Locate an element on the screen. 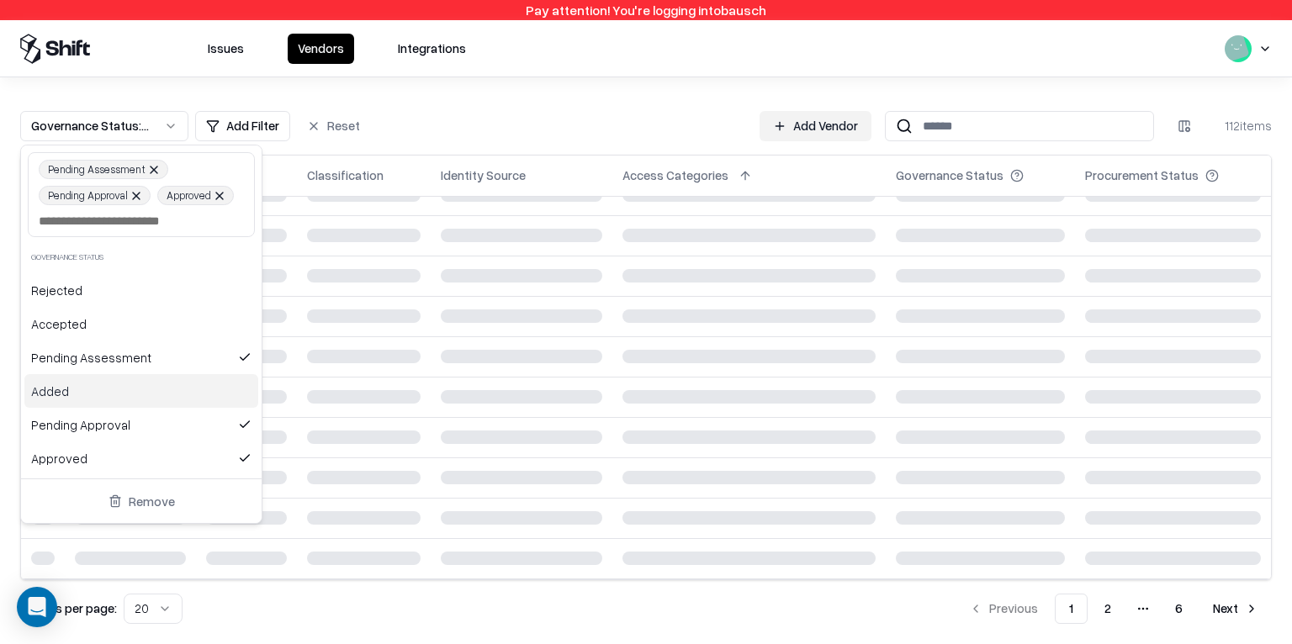  div: Added is located at coordinates (141, 391).